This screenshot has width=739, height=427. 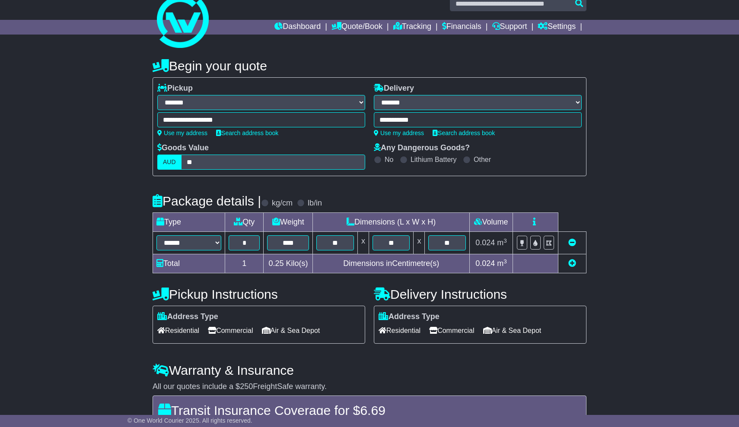 I want to click on h4: Transit Insurance Coverage for $, so click(x=369, y=410).